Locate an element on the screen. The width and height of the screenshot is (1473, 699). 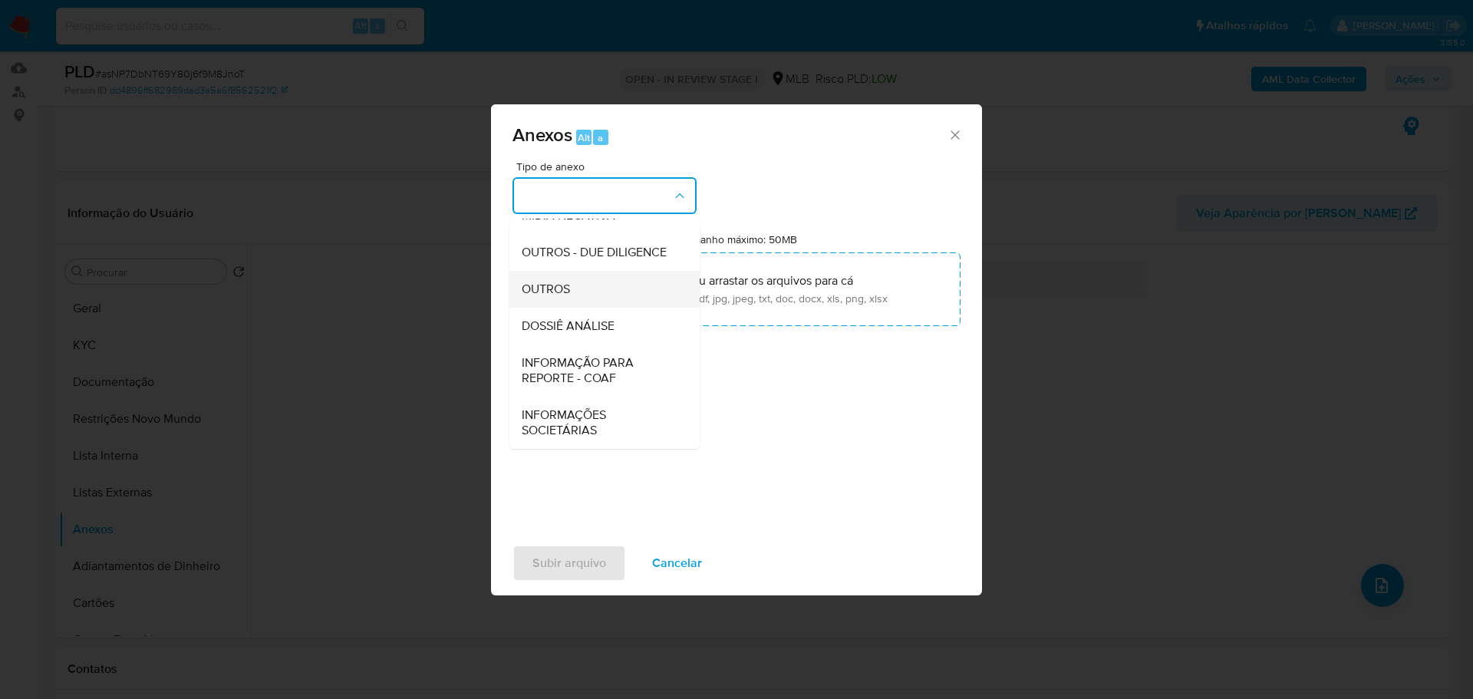
span: OUTROS - DUE DILIGENCE is located at coordinates (594, 252).